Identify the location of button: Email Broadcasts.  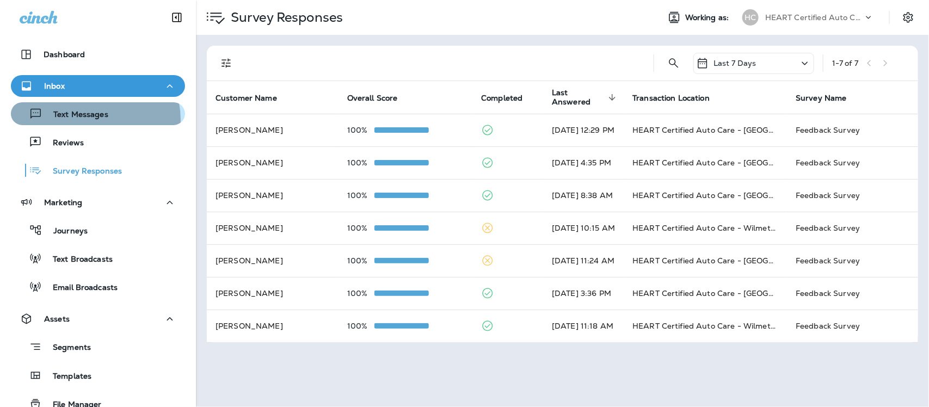
(98, 287).